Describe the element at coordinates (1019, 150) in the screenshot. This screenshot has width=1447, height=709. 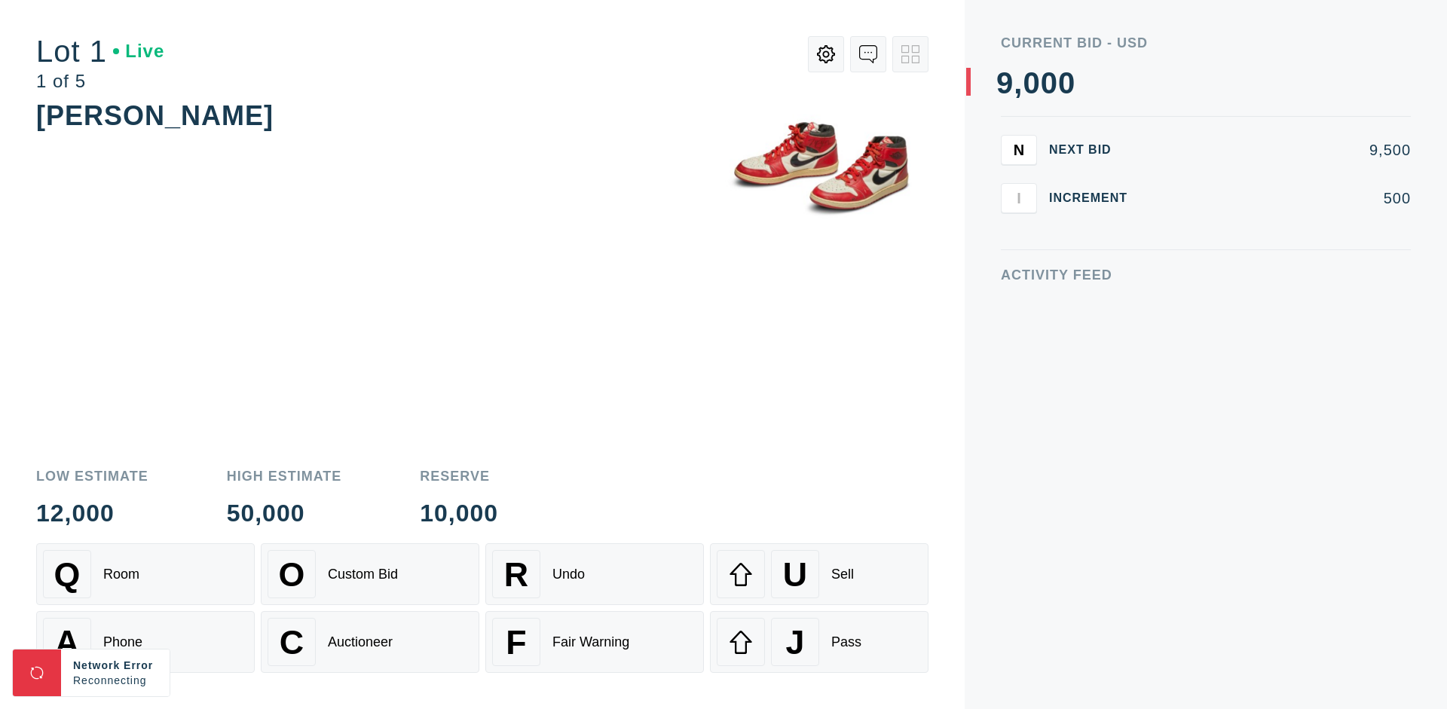
I see `button: N` at that location.